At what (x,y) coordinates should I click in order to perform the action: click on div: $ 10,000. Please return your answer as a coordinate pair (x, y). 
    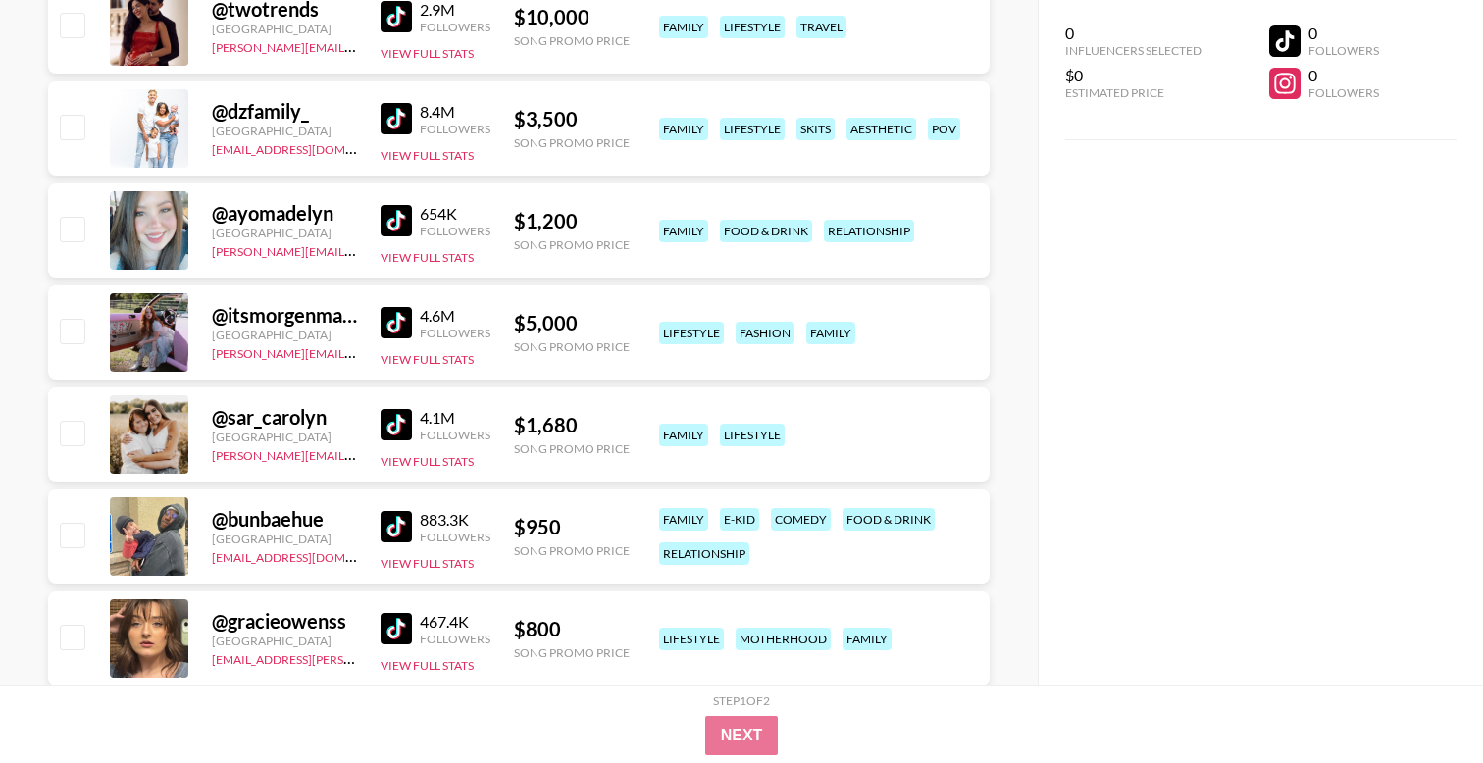
    Looking at the image, I should click on (572, 17).